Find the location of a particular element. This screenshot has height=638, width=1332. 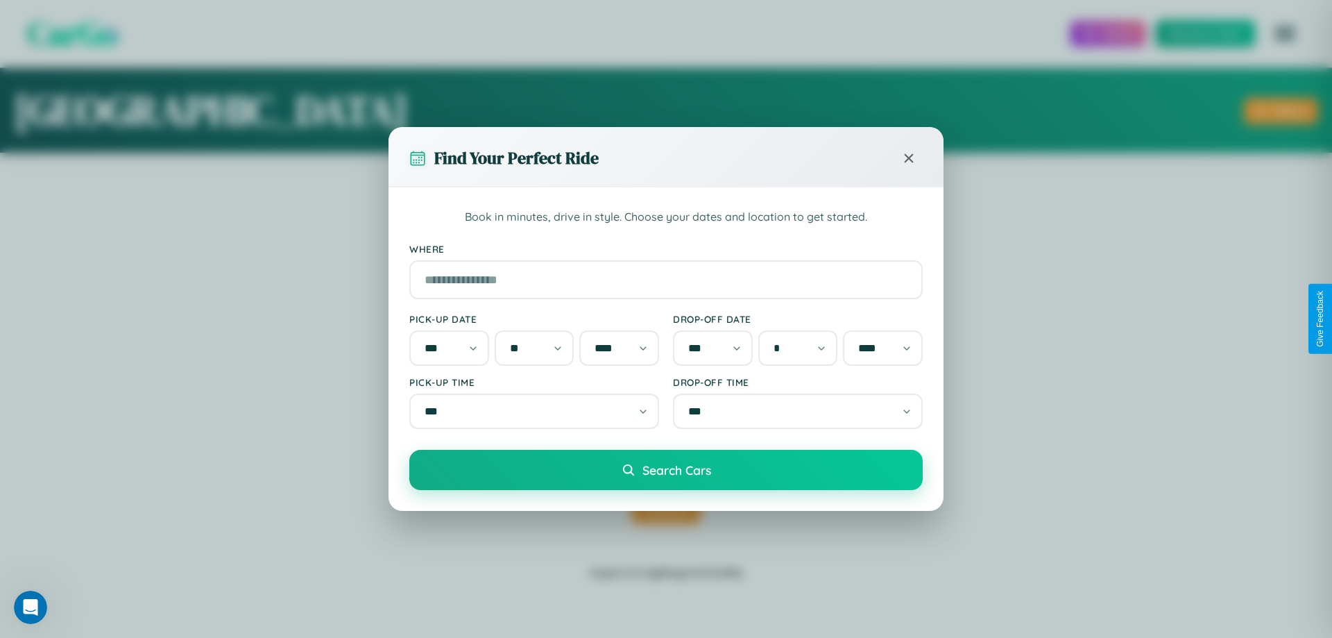

button: Search Cars is located at coordinates (666, 470).